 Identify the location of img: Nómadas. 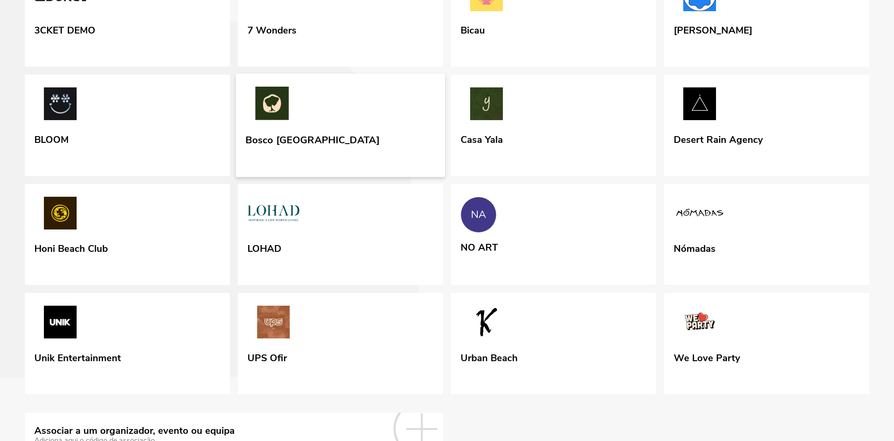
(699, 215).